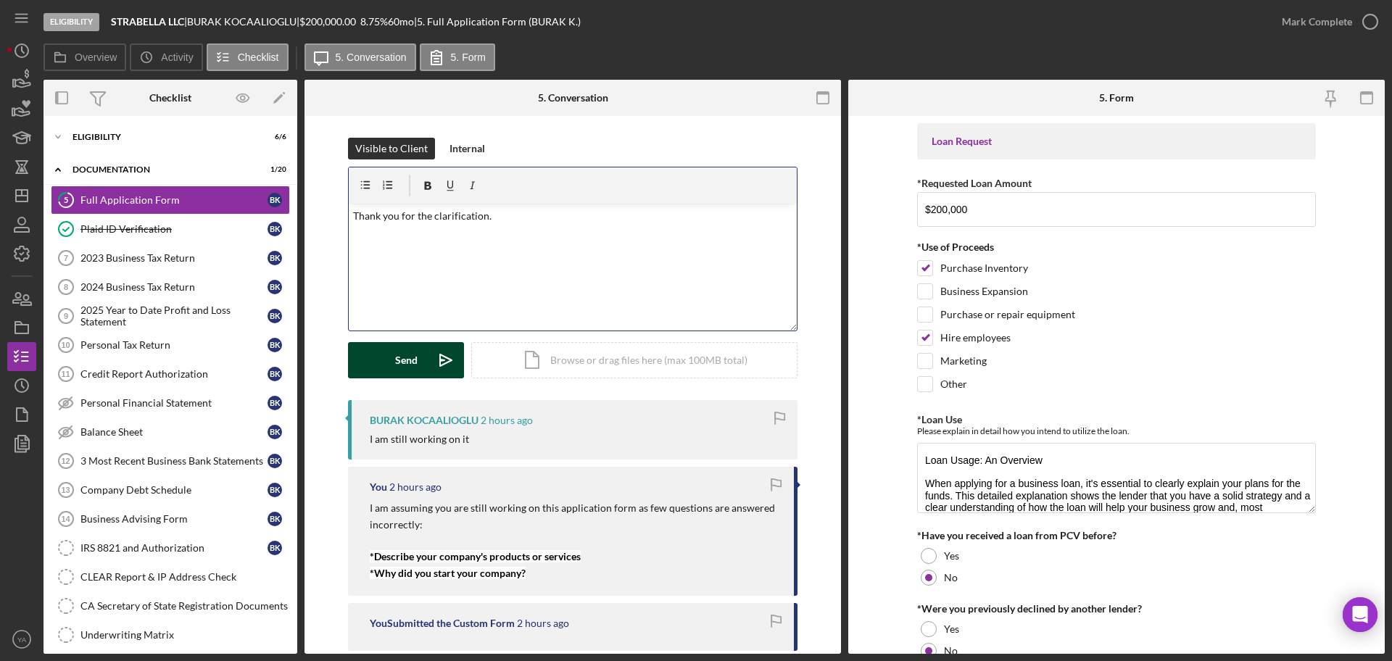 This screenshot has width=1392, height=661. I want to click on label: *Loan Use, so click(940, 419).